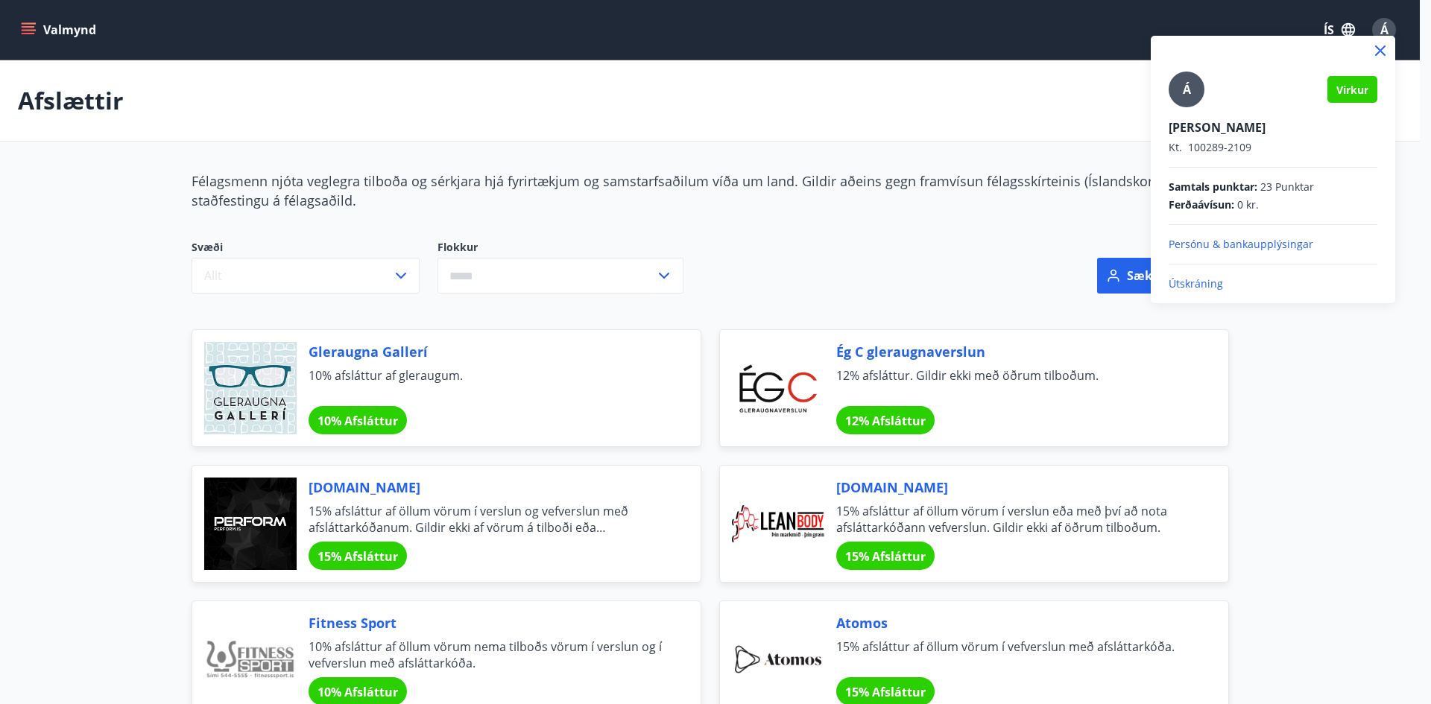 This screenshot has width=1431, height=704. I want to click on span: Kt., so click(1176, 147).